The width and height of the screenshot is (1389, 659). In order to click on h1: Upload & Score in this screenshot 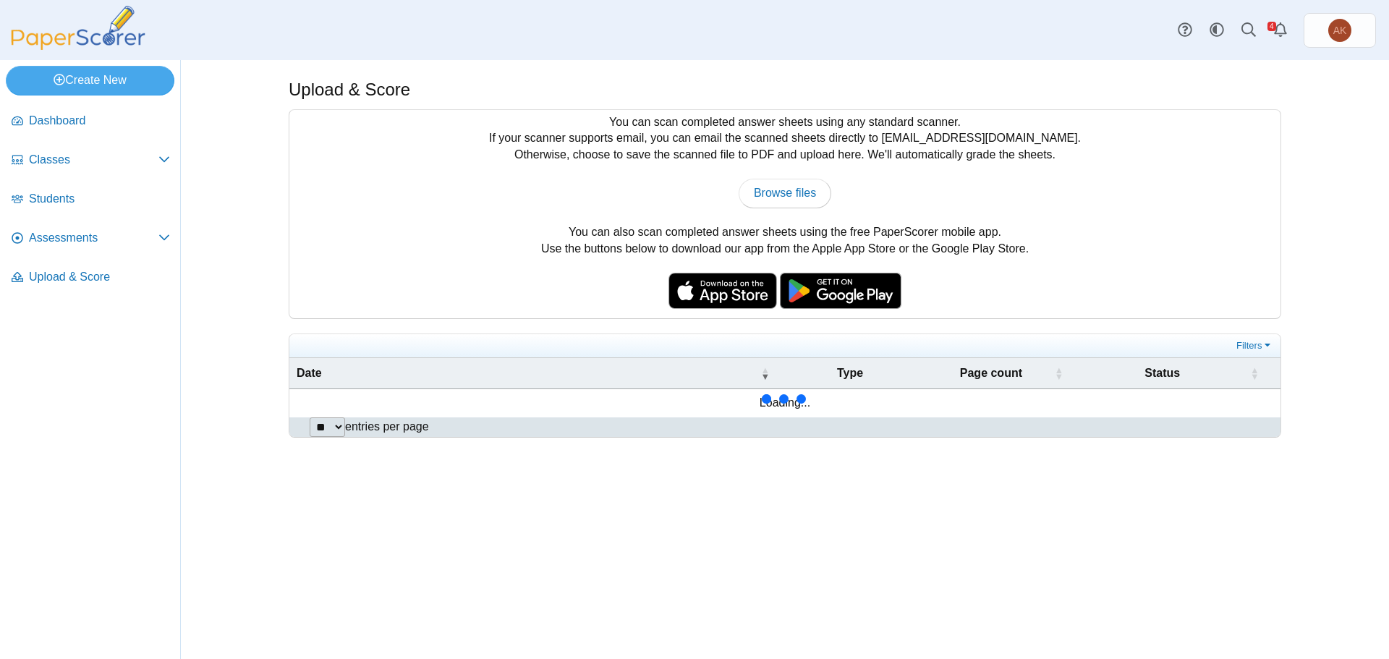, I will do `click(349, 90)`.